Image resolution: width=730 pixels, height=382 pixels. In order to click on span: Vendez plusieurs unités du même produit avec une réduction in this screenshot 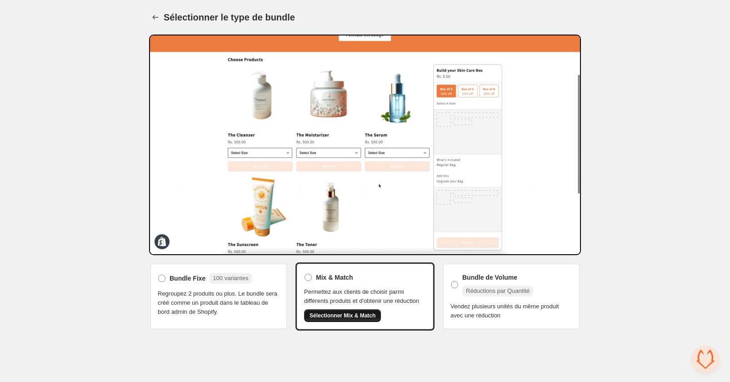, I will do `click(511, 311)`.